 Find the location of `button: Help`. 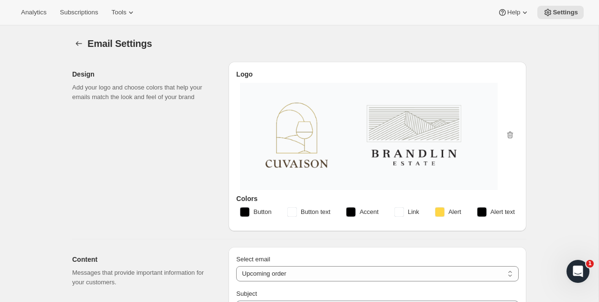

button: Help is located at coordinates (514, 12).